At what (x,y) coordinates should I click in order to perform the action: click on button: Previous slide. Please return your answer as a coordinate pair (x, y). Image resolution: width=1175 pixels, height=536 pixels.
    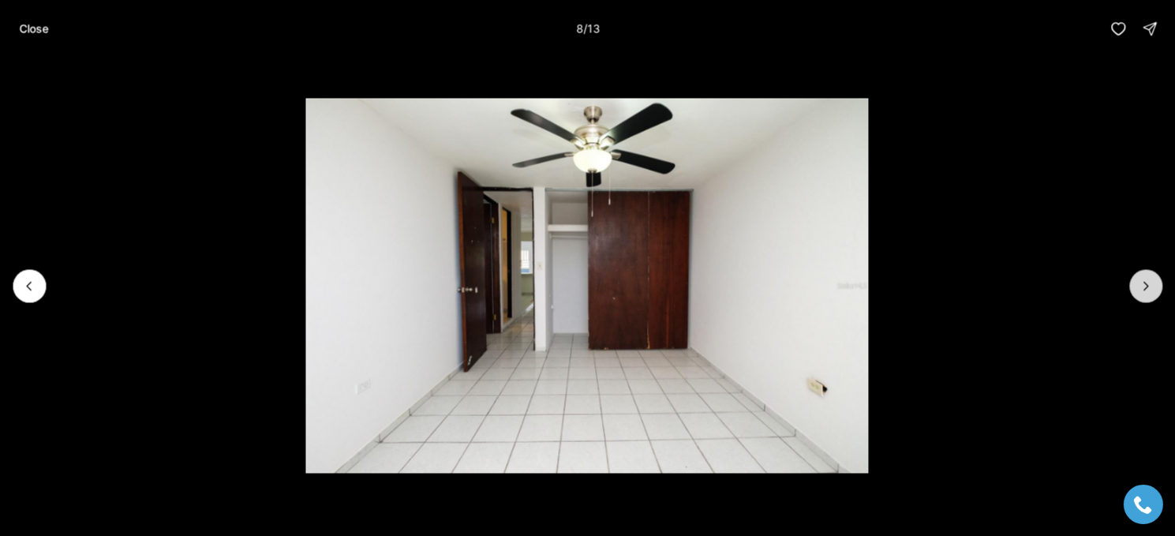
    Looking at the image, I should click on (29, 286).